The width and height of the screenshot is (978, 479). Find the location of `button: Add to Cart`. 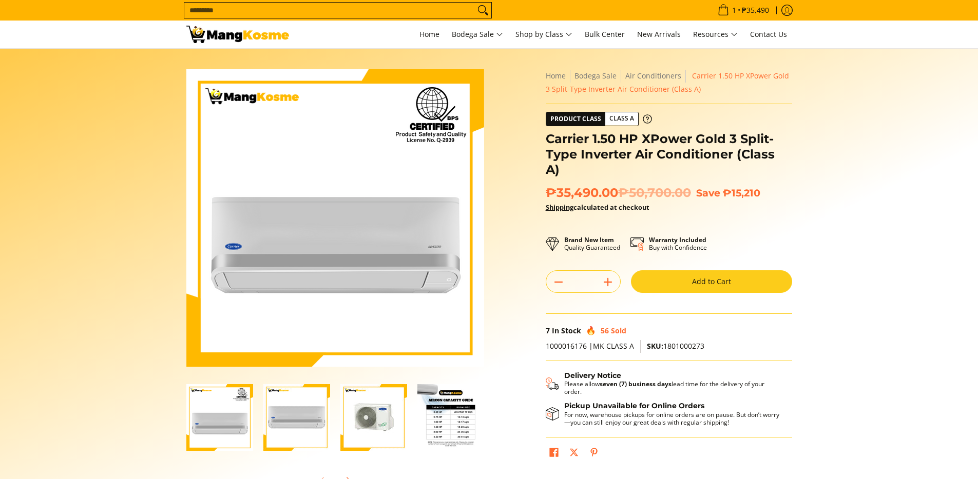

button: Add to Cart is located at coordinates (711, 282).